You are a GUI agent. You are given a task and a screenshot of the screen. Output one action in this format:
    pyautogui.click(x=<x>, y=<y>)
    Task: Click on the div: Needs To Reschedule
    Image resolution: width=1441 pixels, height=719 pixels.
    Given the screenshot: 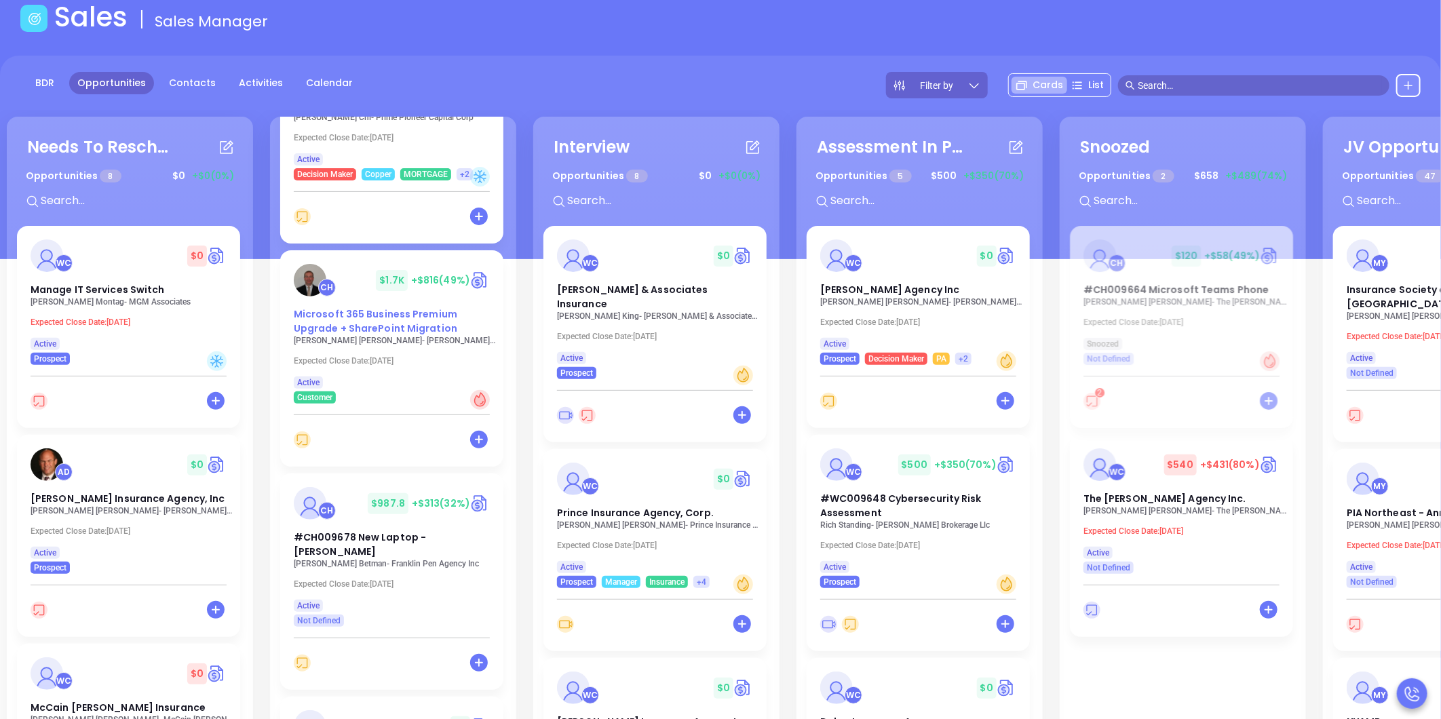 What is the action you would take?
    pyautogui.click(x=102, y=147)
    